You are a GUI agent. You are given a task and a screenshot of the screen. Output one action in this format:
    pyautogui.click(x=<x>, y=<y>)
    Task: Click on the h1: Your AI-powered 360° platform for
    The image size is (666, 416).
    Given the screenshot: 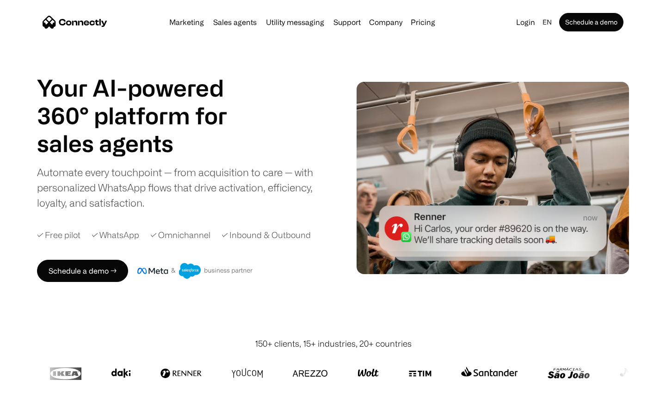 What is the action you would take?
    pyautogui.click(x=143, y=102)
    